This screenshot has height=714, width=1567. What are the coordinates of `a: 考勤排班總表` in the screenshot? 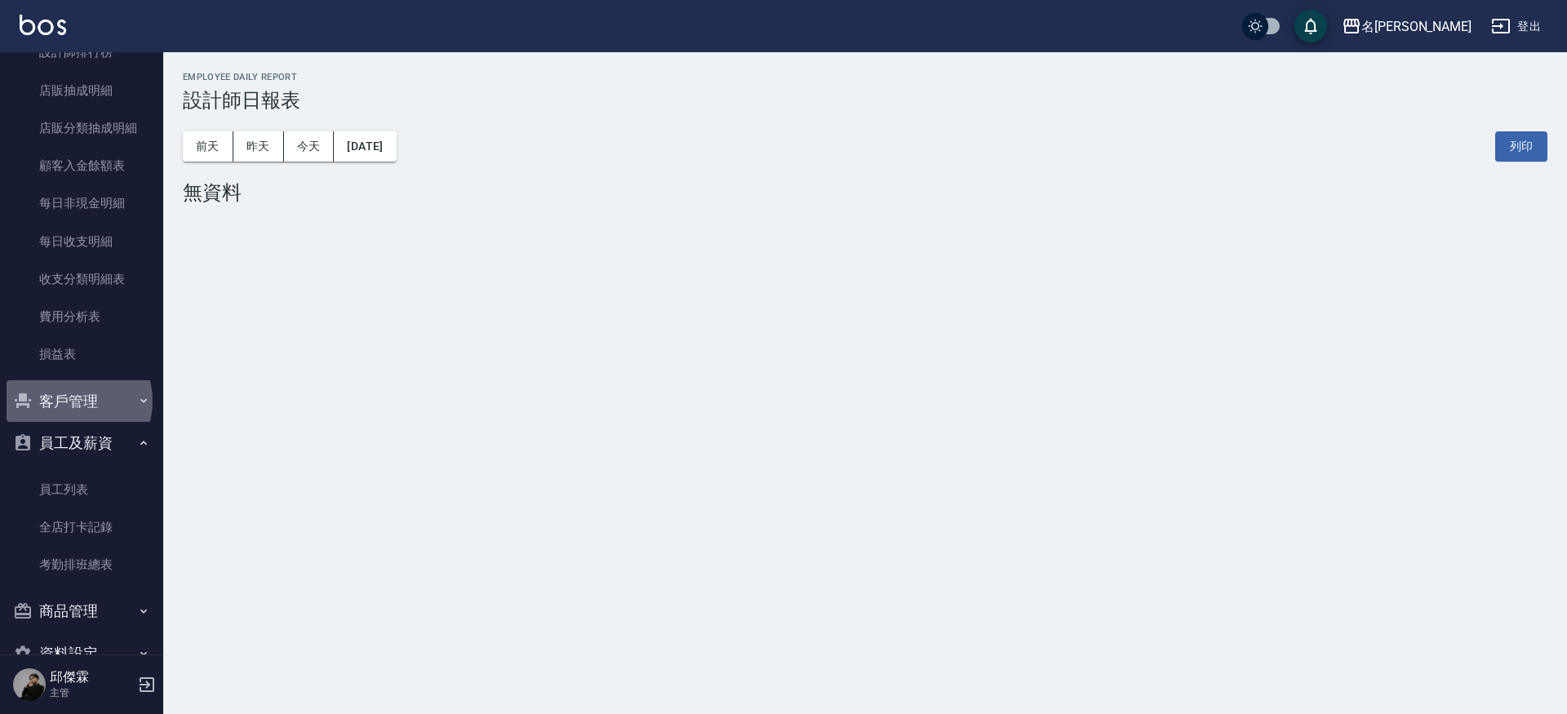 It's located at (82, 565).